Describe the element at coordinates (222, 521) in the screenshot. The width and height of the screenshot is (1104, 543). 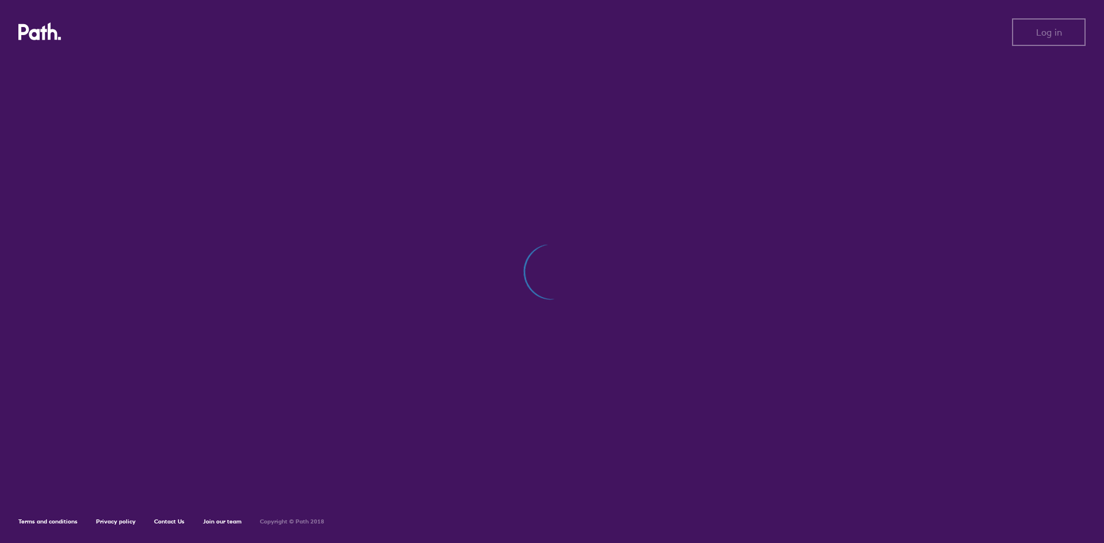
I see `a: Join our team` at that location.